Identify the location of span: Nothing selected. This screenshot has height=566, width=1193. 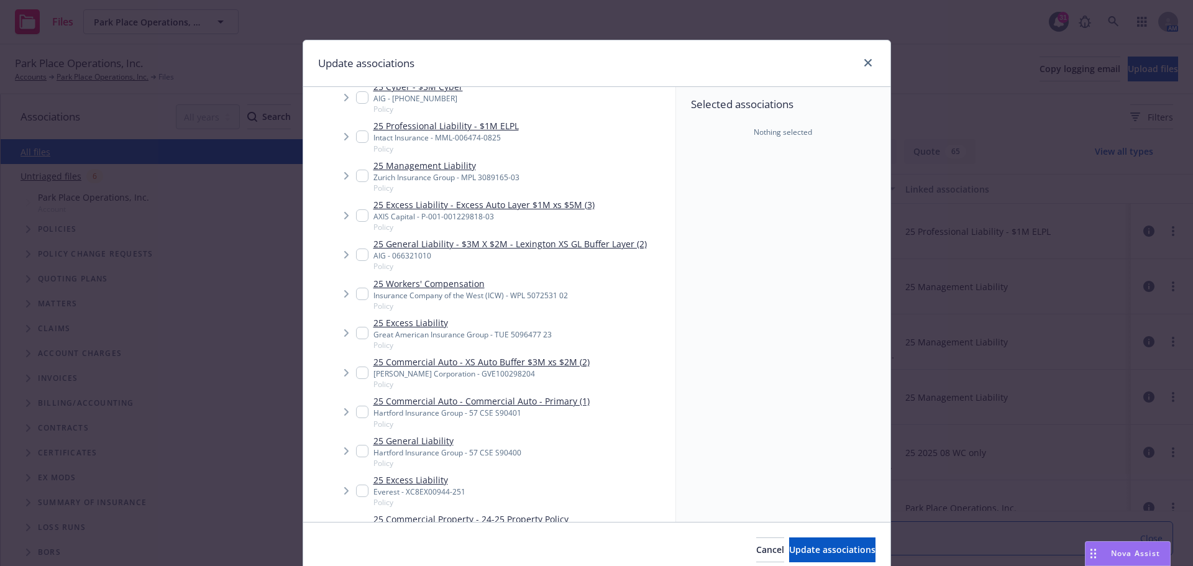
(783, 132).